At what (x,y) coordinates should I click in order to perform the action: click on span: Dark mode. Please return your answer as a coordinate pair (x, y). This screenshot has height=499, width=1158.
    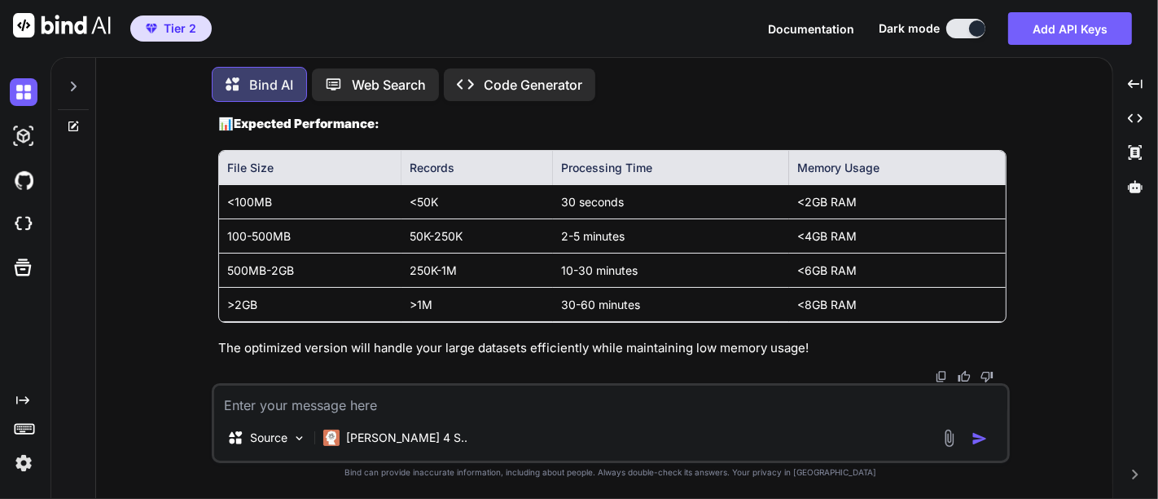
    Looking at the image, I should click on (909, 29).